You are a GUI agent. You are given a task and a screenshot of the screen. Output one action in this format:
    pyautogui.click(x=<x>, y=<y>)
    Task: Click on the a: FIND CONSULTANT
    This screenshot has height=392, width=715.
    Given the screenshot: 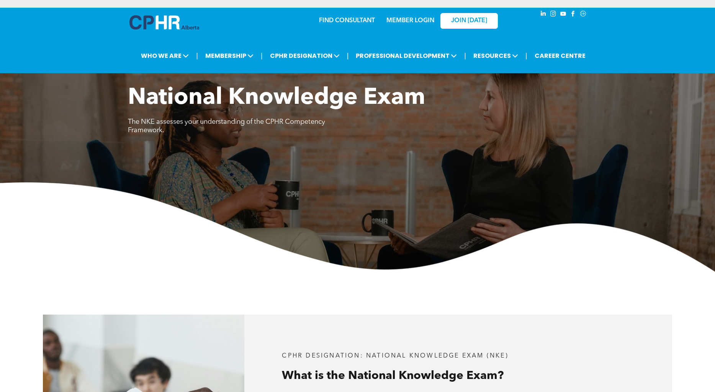 What is the action you would take?
    pyautogui.click(x=347, y=21)
    